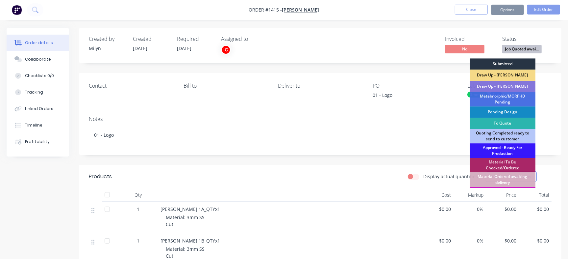  I want to click on div: Qty, so click(138, 195).